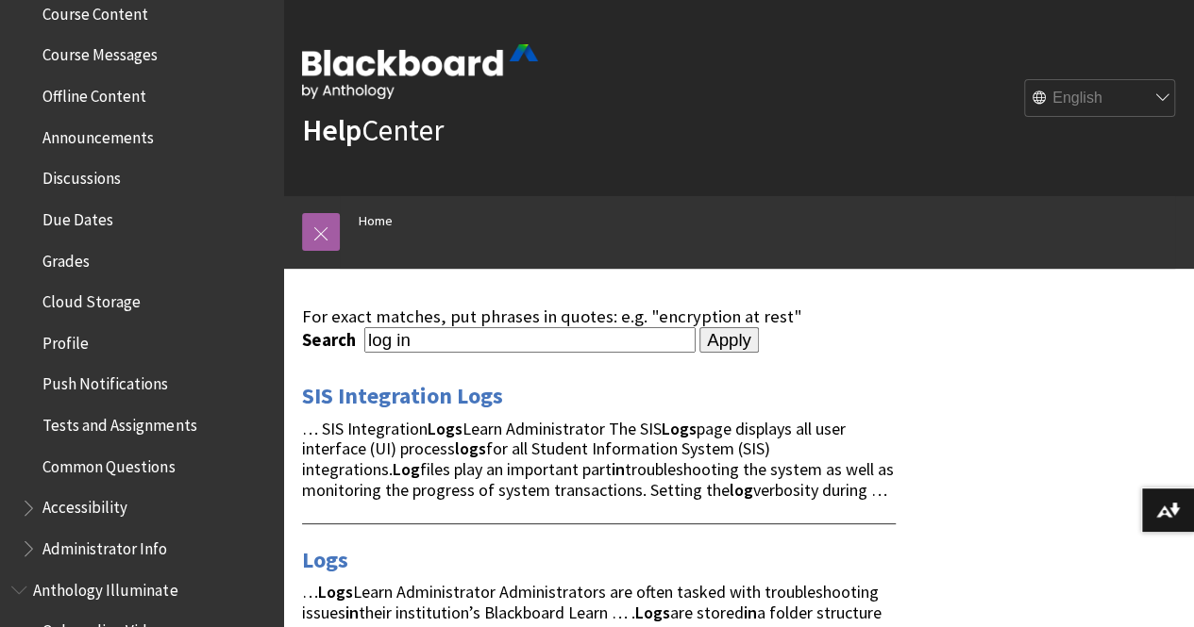  Describe the element at coordinates (331, 340) in the screenshot. I see `label: Search` at that location.